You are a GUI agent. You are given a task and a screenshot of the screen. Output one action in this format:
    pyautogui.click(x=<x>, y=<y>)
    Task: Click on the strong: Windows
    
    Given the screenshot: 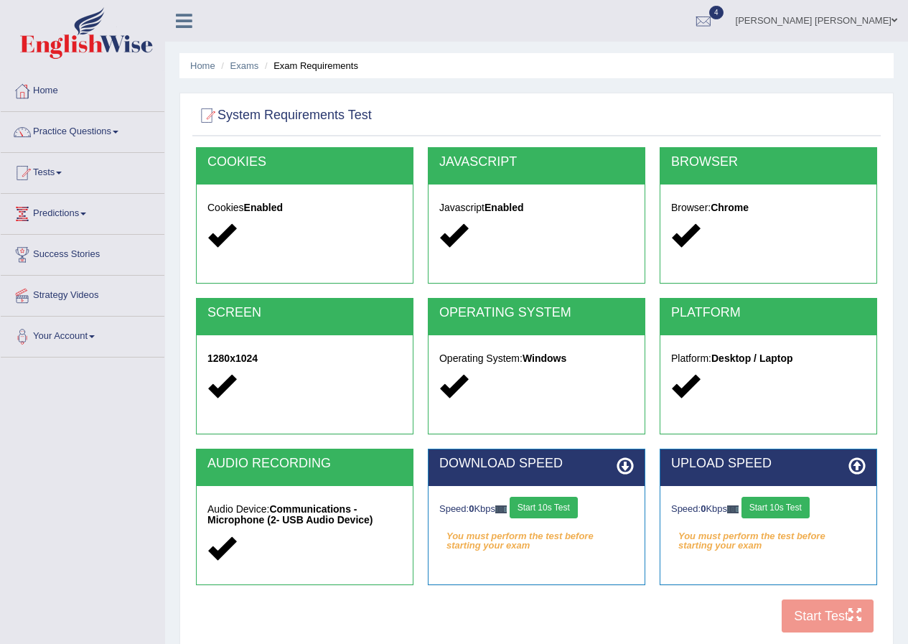 What is the action you would take?
    pyautogui.click(x=544, y=358)
    